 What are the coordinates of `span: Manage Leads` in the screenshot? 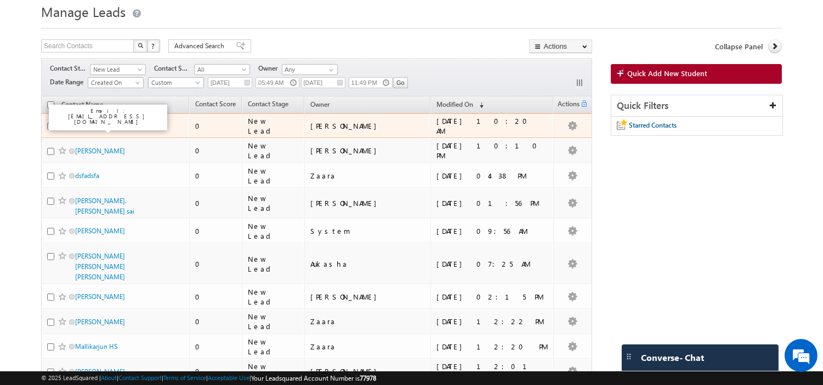 It's located at (83, 12).